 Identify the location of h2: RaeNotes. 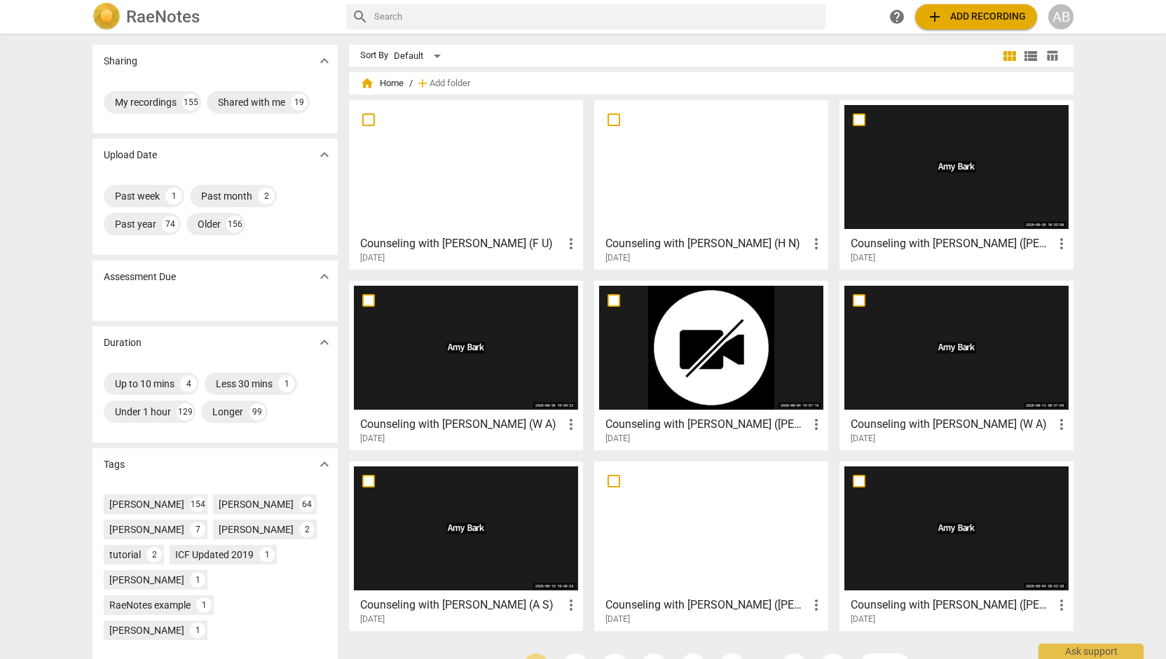
(163, 17).